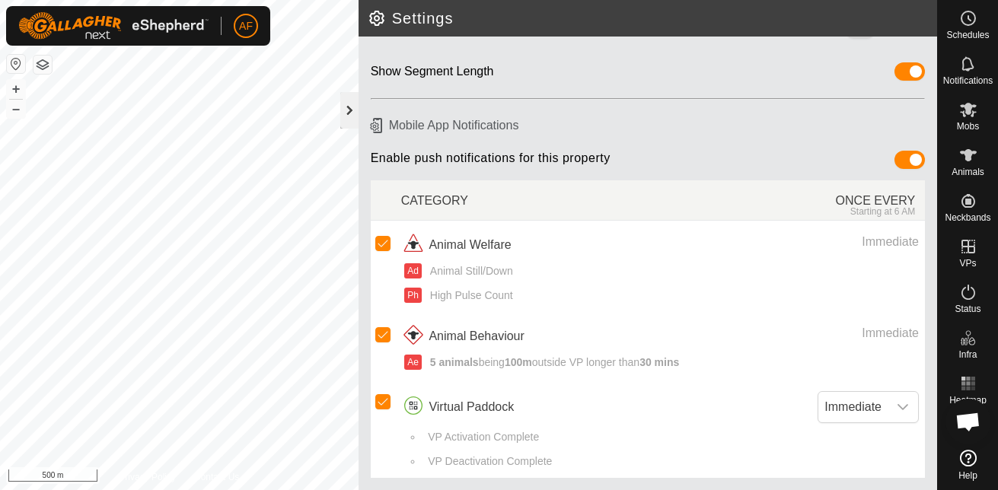 Image resolution: width=998 pixels, height=490 pixels. Describe the element at coordinates (113, 26) in the screenshot. I see `img: Gallagher Logo` at that location.